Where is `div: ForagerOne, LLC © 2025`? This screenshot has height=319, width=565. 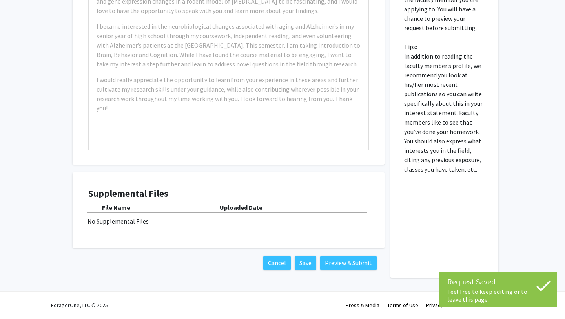 div: ForagerOne, LLC © 2025 is located at coordinates (79, 305).